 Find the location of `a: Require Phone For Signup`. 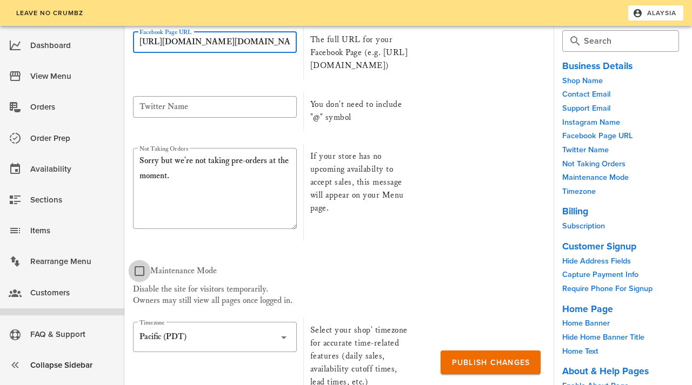

a: Require Phone For Signup is located at coordinates (607, 288).